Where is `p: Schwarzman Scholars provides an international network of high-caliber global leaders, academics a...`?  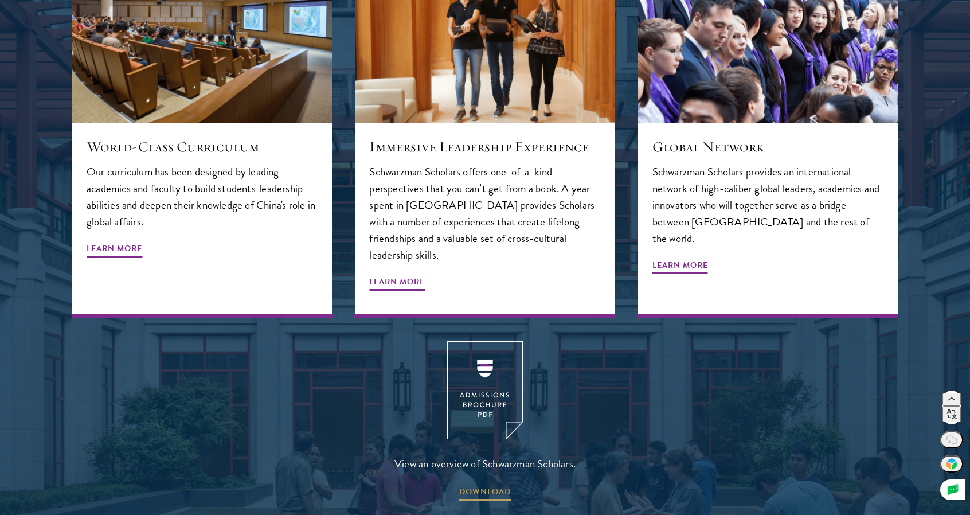
p: Schwarzman Scholars provides an international network of high-caliber global leaders, academics a... is located at coordinates (768, 205).